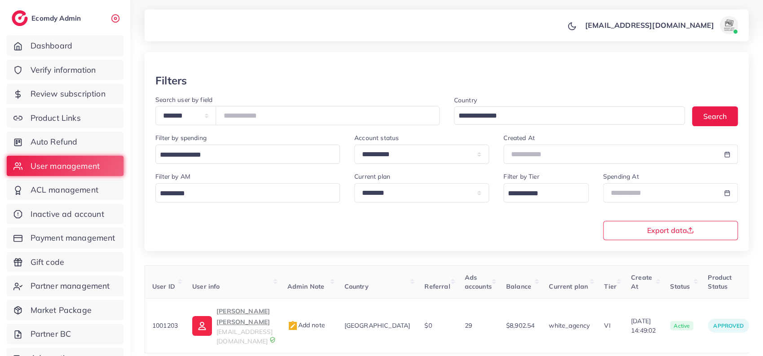 This screenshot has width=763, height=356. Describe the element at coordinates (519, 287) in the screenshot. I see `span: Balance` at that location.